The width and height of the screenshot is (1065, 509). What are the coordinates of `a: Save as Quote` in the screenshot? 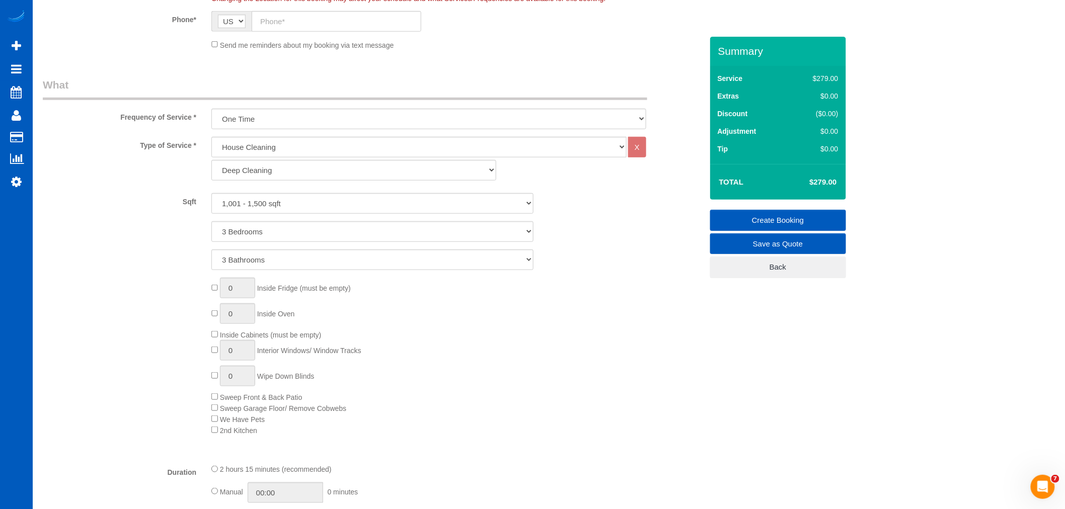 It's located at (778, 244).